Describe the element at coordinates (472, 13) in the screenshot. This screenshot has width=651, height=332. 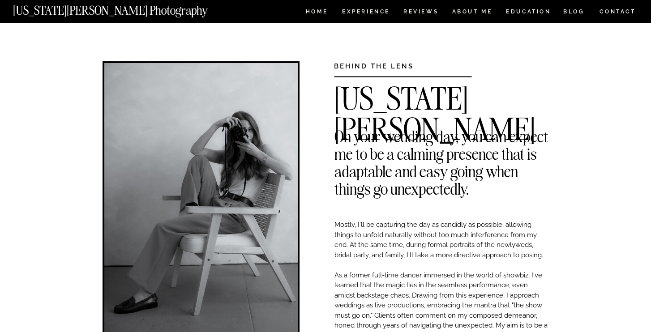
I see `nav: ABOUT ME` at that location.